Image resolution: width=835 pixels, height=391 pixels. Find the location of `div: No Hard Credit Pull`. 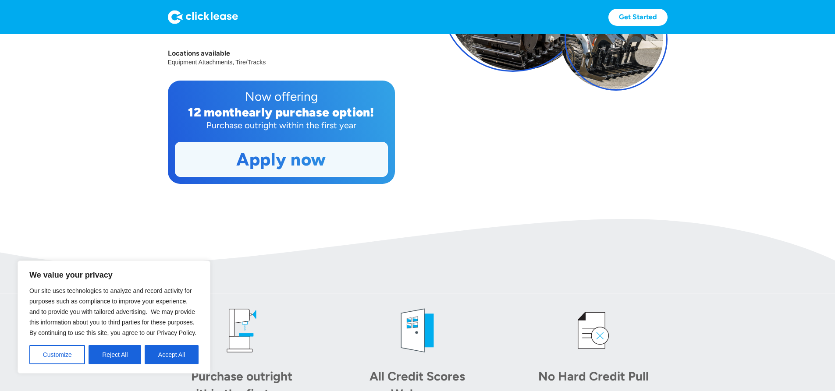

div: No Hard Credit Pull is located at coordinates (593, 376).